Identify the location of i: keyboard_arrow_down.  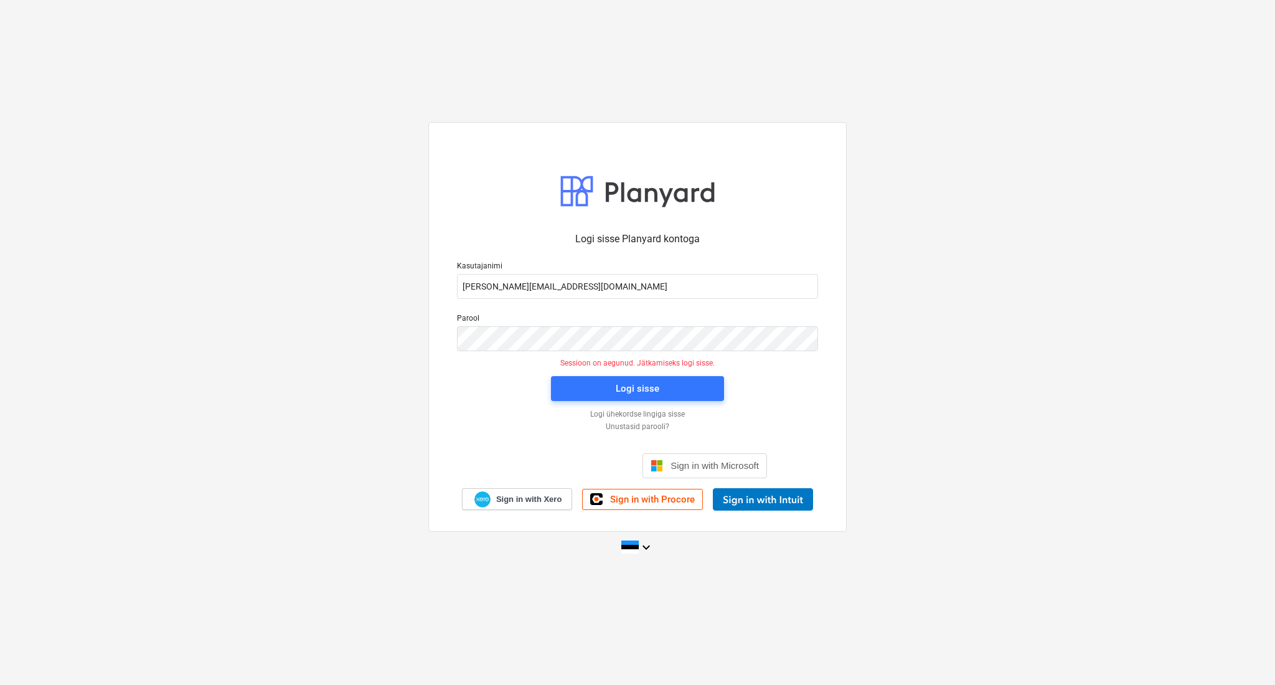
(646, 547).